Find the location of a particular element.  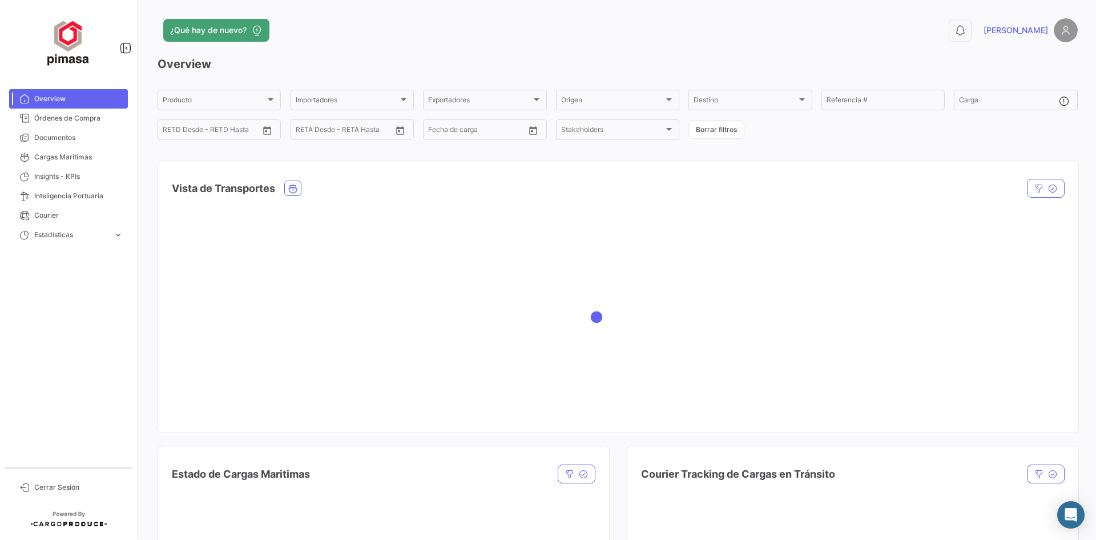

span: Estadísticas is located at coordinates (71, 235).